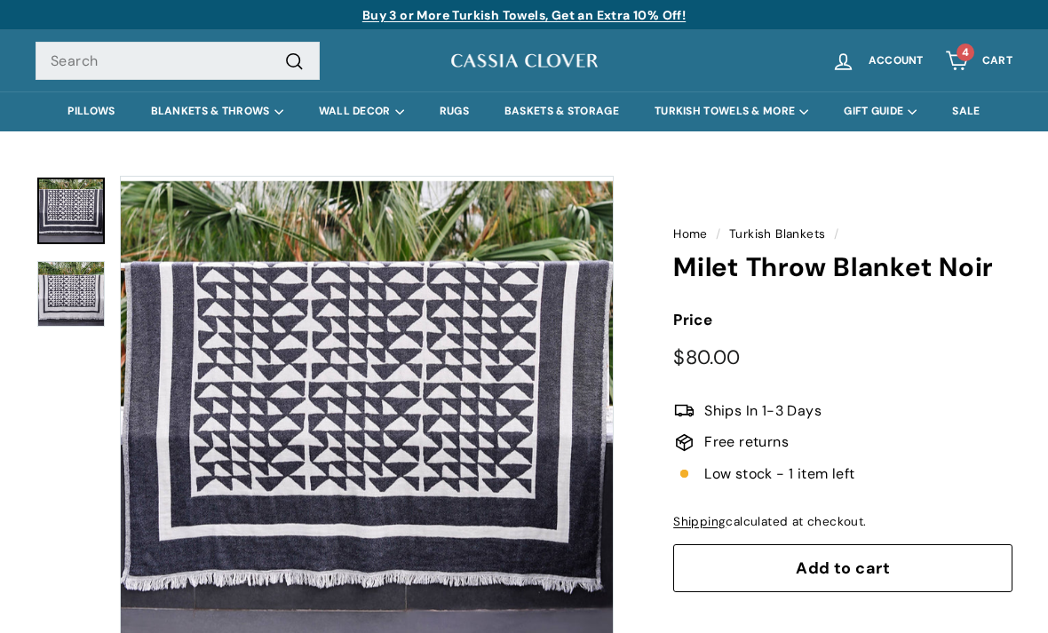  Describe the element at coordinates (843, 568) in the screenshot. I see `span: Add to cart` at that location.